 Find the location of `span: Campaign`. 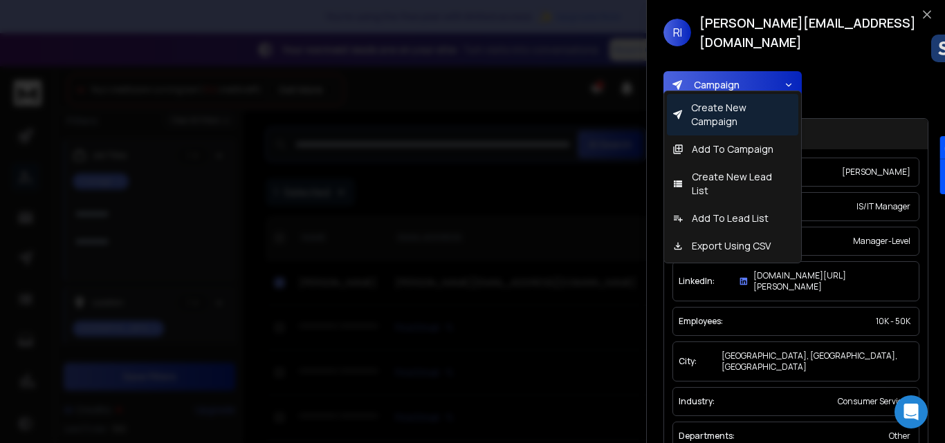

span: Campaign is located at coordinates (714, 85).